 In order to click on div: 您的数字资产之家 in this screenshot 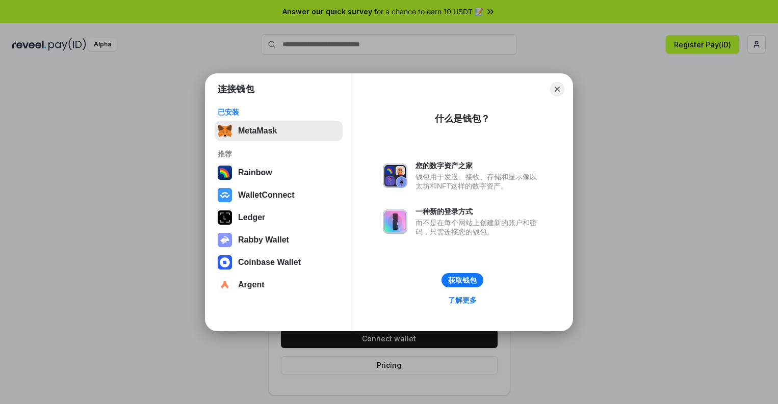, I will do `click(479, 166)`.